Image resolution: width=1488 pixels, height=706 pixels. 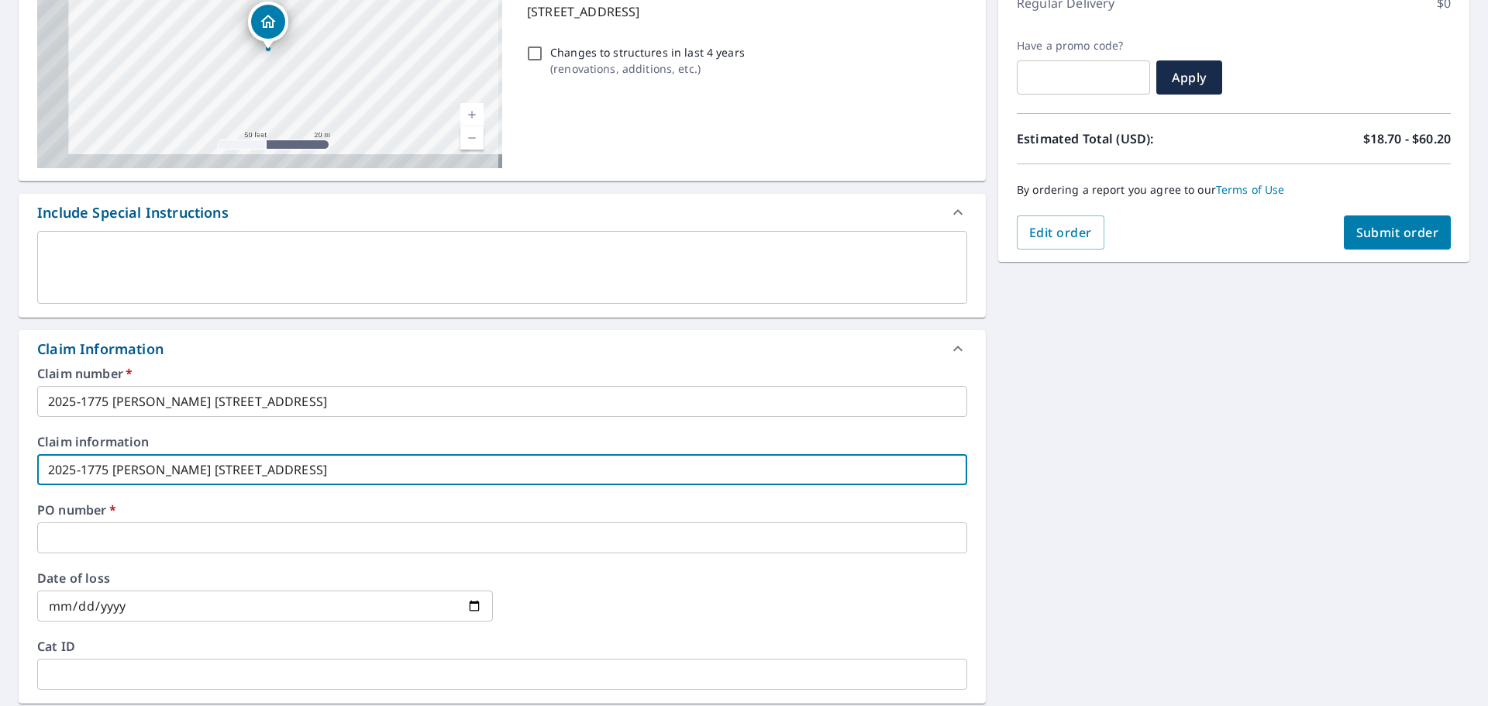 What do you see at coordinates (472, 138) in the screenshot?
I see `a: Current Level 19, Zoom Out` at bounding box center [472, 138].